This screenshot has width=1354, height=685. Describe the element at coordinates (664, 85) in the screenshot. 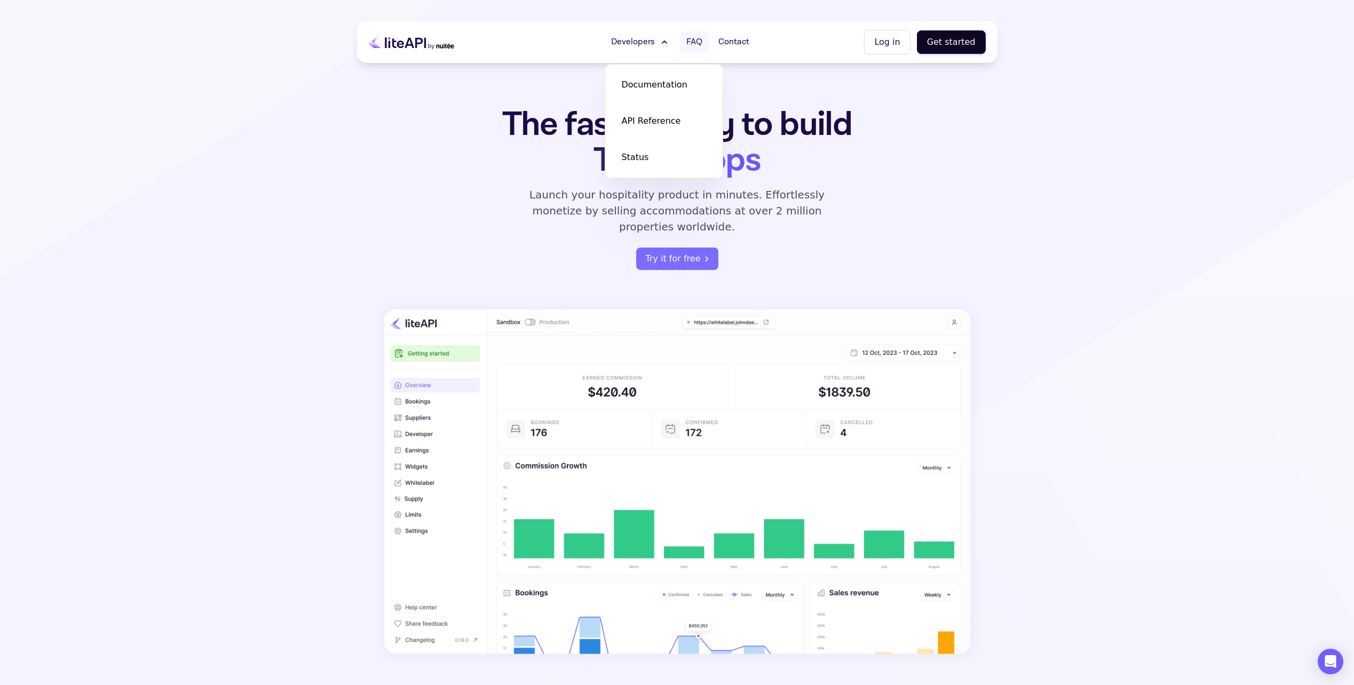

I see `a: Documentation` at that location.